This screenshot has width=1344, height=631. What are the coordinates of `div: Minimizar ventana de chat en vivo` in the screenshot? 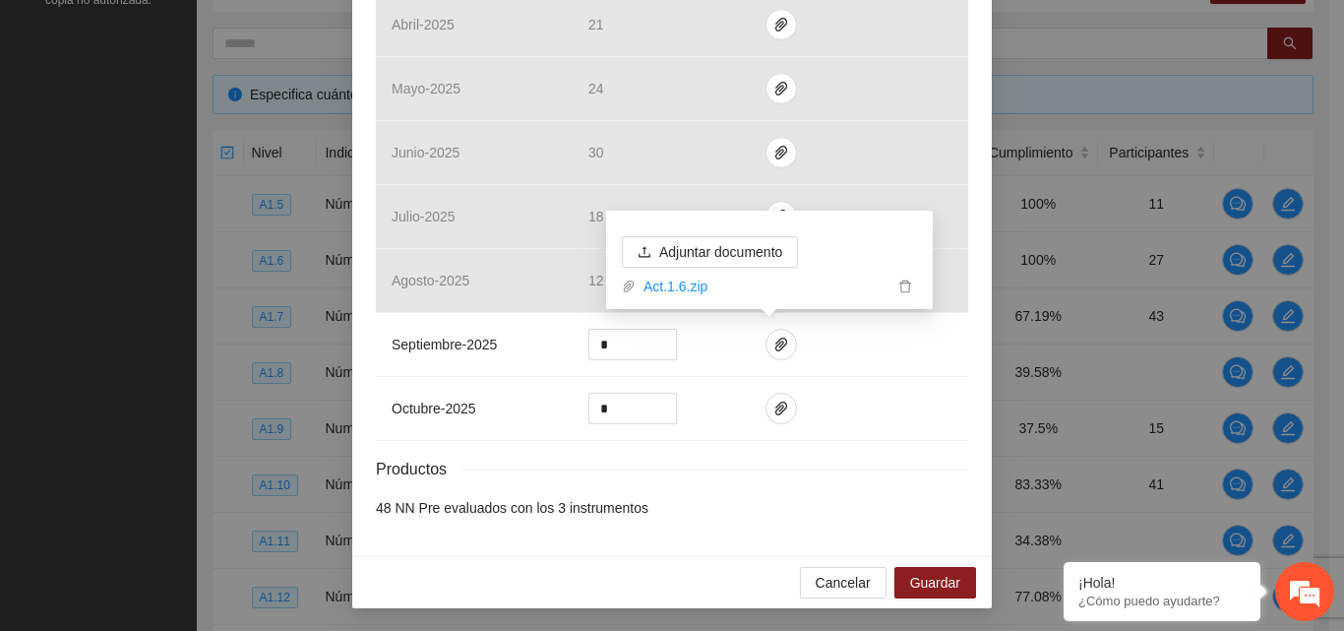 It's located at (346, 33).